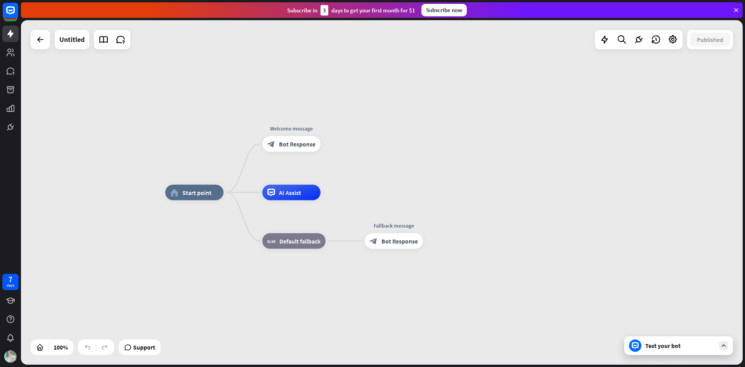 The width and height of the screenshot is (745, 367). I want to click on button: Published, so click(710, 40).